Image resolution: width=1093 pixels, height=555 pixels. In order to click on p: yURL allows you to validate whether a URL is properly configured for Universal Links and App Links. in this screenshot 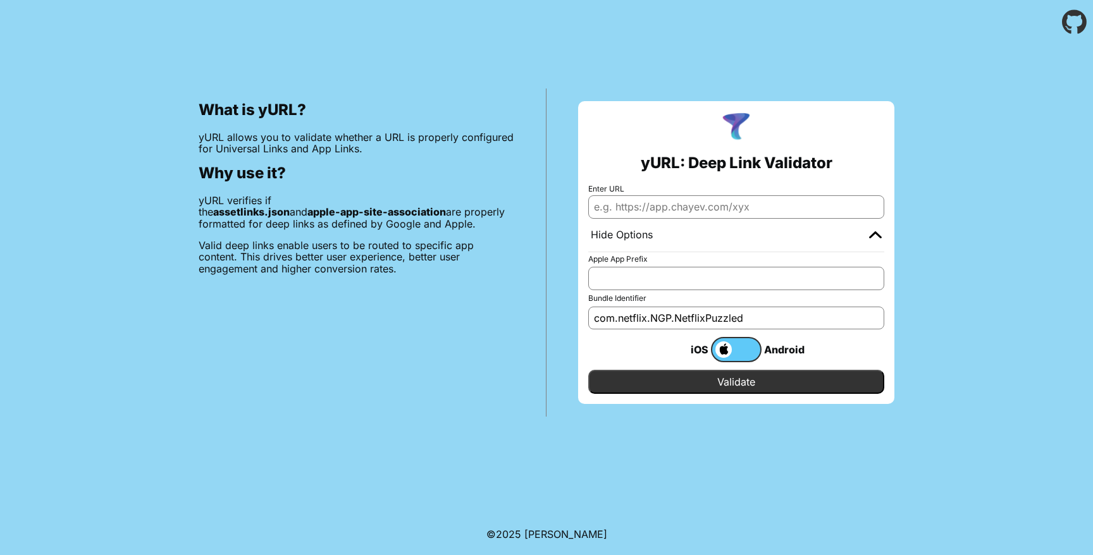, I will do `click(356, 143)`.